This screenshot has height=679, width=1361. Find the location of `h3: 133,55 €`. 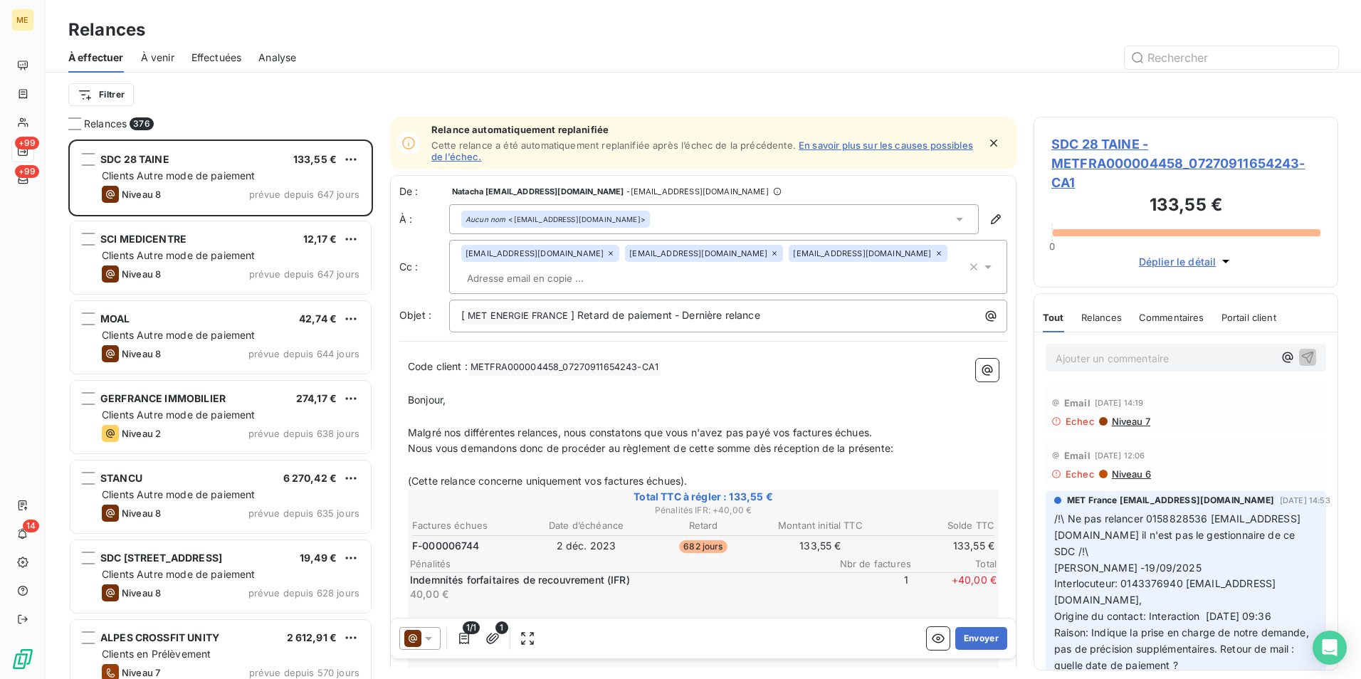

h3: 133,55 € is located at coordinates (1186, 206).